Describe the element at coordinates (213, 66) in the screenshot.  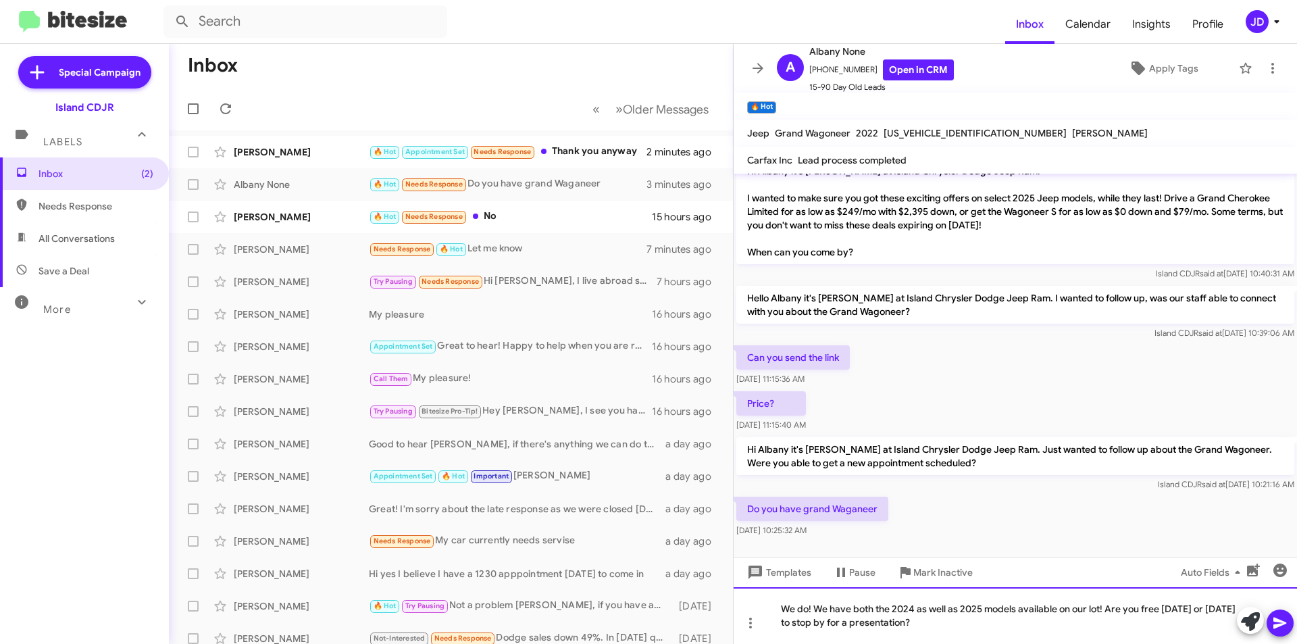
I see `h1: Inbox` at that location.